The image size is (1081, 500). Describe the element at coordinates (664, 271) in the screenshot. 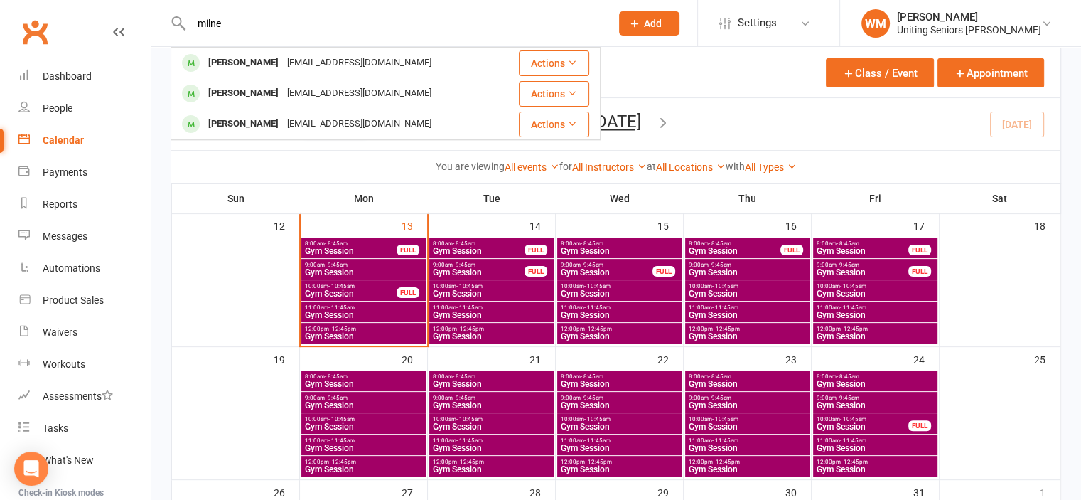

I see `div: FULL` at that location.